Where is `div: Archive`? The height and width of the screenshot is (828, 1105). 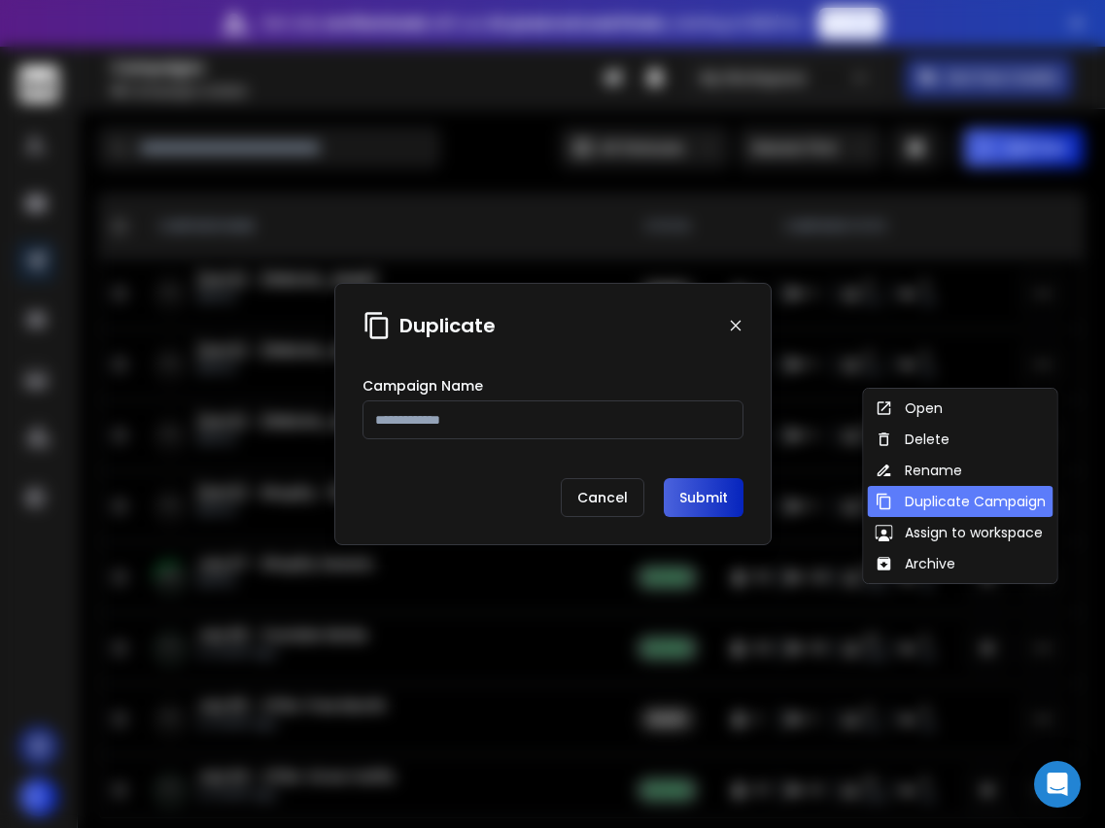
div: Archive is located at coordinates (916, 564).